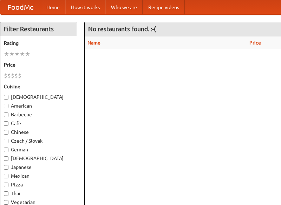  I want to click on input: Cafe, so click(6, 124).